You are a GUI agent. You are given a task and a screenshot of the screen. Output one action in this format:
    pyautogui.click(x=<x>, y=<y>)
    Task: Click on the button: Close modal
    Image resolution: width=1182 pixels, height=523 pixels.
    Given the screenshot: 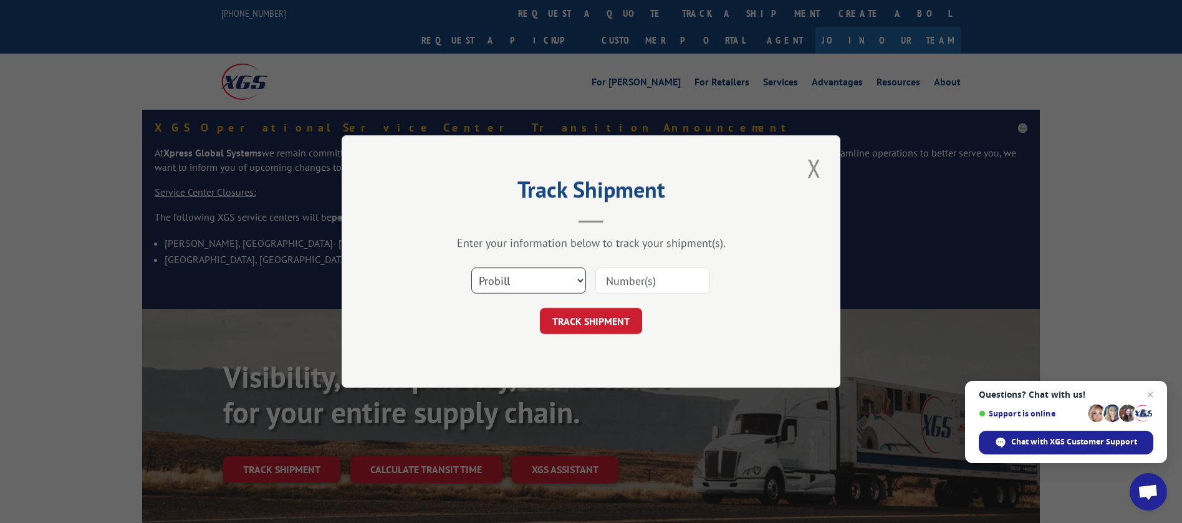 What is the action you would take?
    pyautogui.click(x=814, y=168)
    